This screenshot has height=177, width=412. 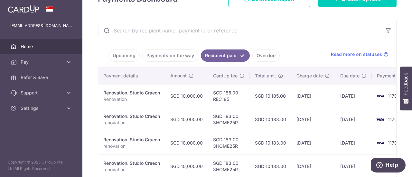 What do you see at coordinates (42, 47) in the screenshot?
I see `span: Home` at bounding box center [42, 47].